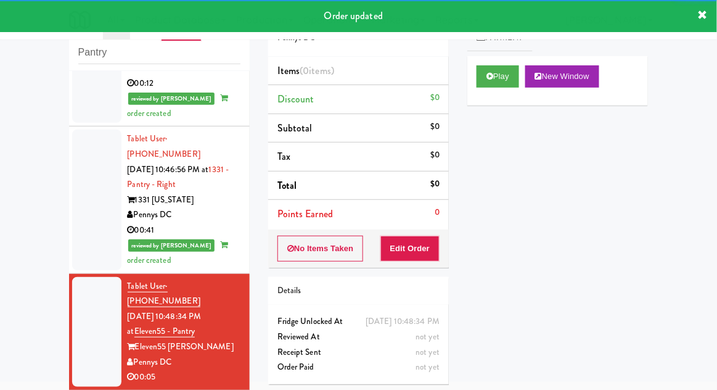 The width and height of the screenshot is (717, 390). Describe the element at coordinates (159, 52) in the screenshot. I see `input: Search vision orders` at that location.